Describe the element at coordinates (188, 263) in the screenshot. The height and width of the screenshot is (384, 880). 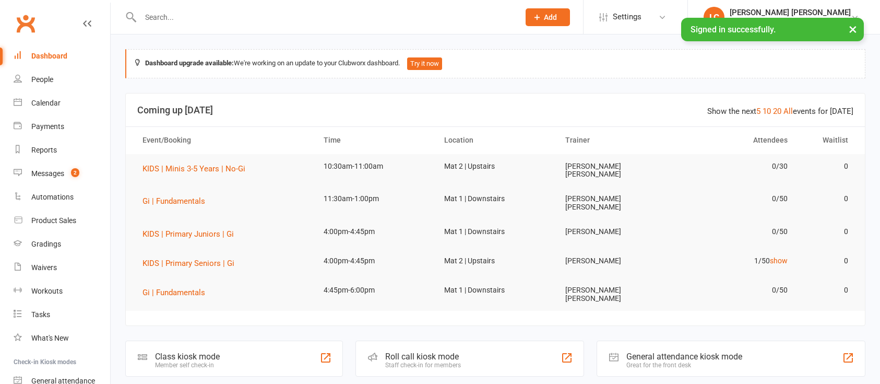
I see `span: KIDS | Primary Seniors | Gi` at that location.